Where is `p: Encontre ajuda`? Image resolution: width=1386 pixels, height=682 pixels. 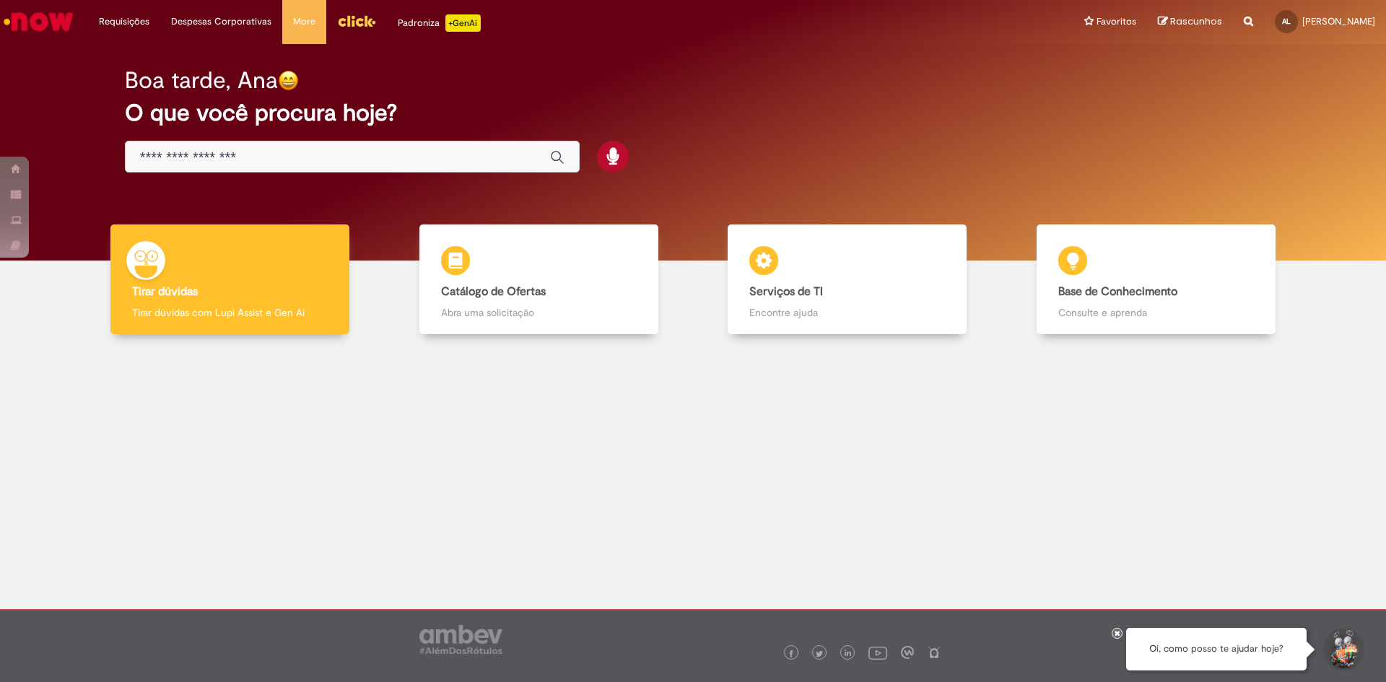 p: Encontre ajuda is located at coordinates (847, 313).